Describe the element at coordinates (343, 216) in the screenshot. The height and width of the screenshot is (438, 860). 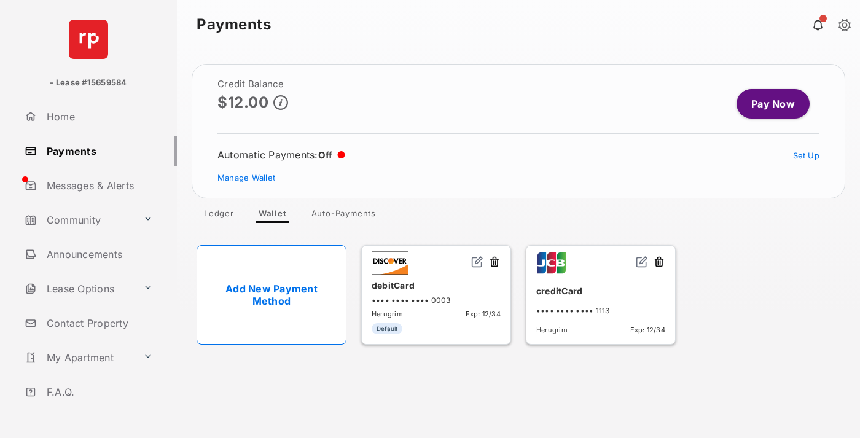
I see `a: Auto-Payments` at that location.